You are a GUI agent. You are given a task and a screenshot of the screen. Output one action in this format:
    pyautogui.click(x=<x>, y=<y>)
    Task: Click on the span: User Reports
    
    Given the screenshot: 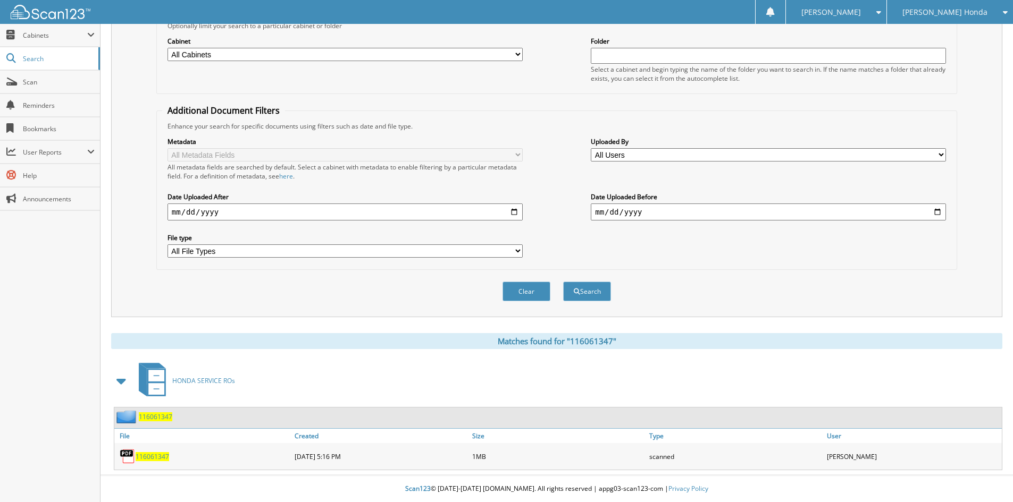 What is the action you would take?
    pyautogui.click(x=55, y=152)
    